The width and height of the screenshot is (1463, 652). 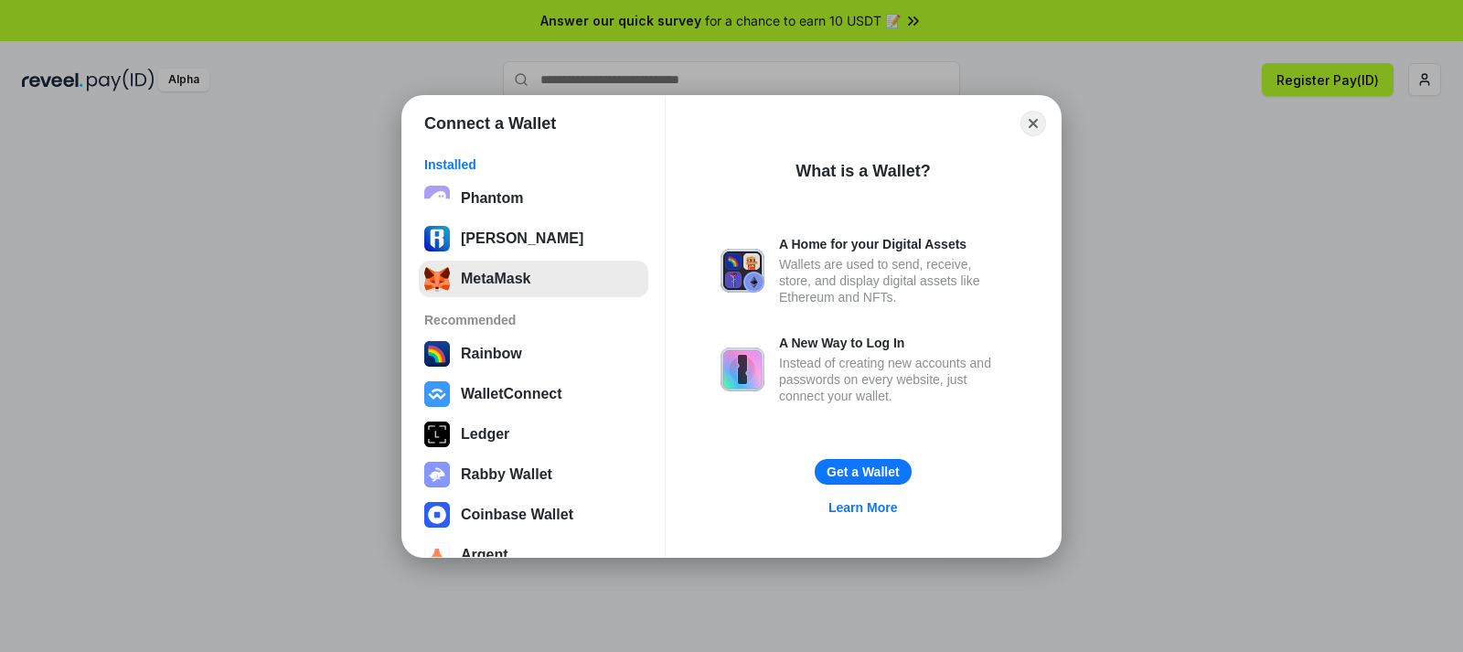 What do you see at coordinates (437, 239) in the screenshot?
I see `img: svg%3E%0A` at bounding box center [437, 239].